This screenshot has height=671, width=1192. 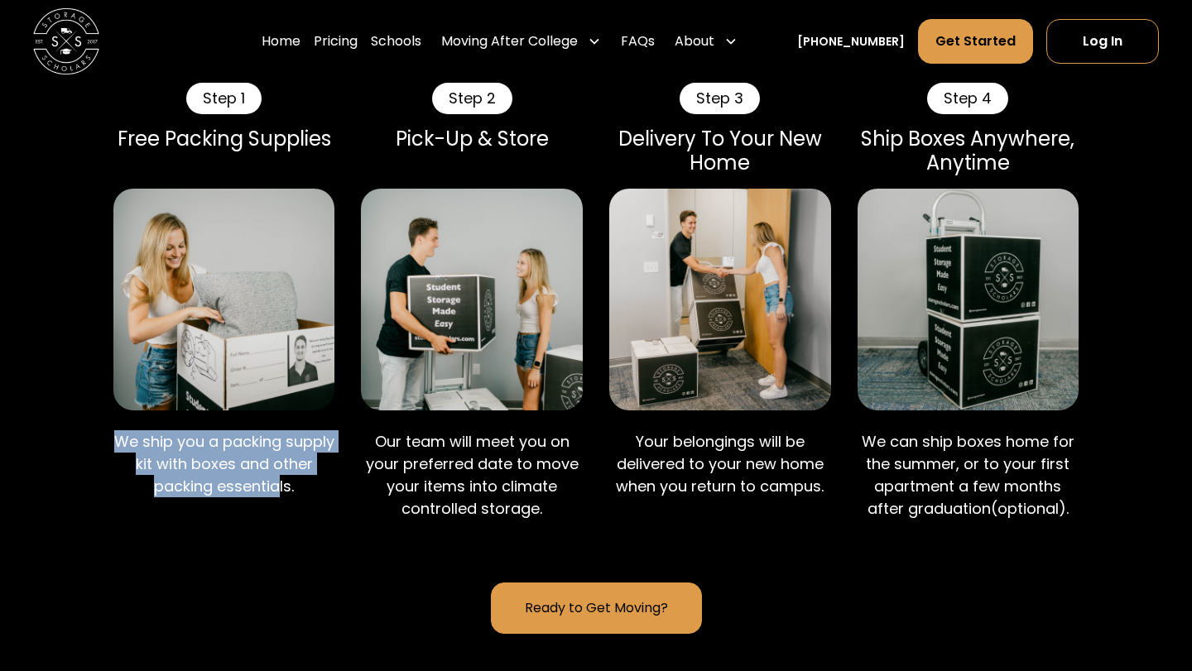 I want to click on p: We can ship boxes home for the summer, or to your first apartment a few months after graduation(o..., so click(x=968, y=475).